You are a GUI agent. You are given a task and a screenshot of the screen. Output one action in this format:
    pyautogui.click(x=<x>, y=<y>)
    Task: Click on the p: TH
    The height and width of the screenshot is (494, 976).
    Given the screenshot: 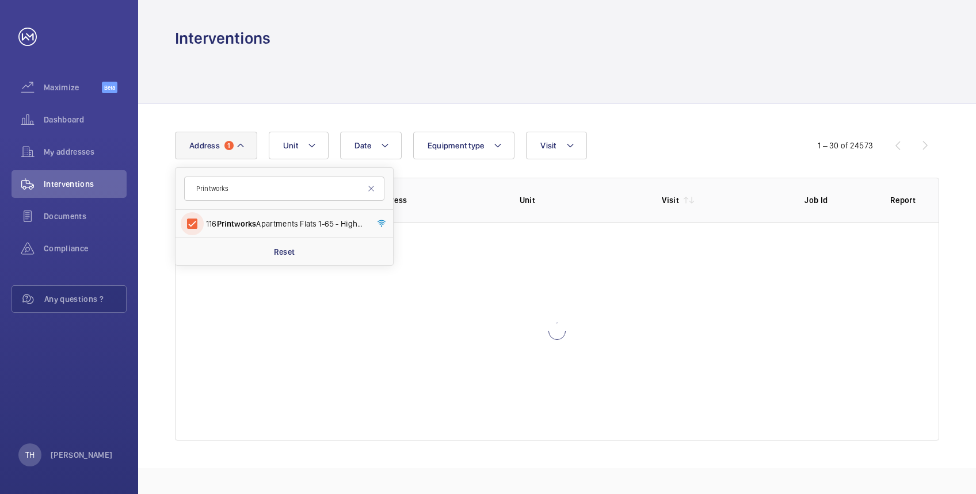 What is the action you would take?
    pyautogui.click(x=30, y=455)
    